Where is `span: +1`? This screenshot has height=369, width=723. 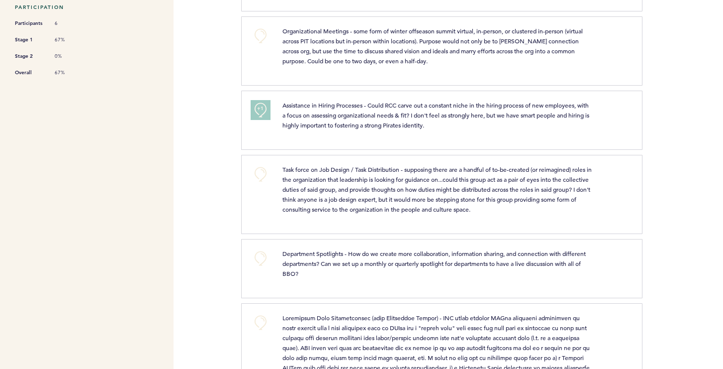
span: +1 is located at coordinates (261, 108).